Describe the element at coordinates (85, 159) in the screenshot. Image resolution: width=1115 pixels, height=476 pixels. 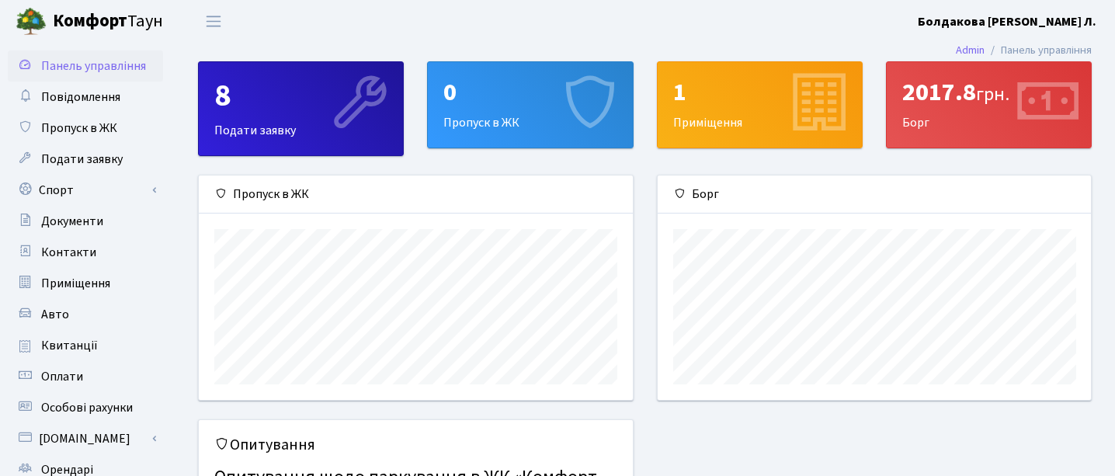
I see `a: Подати заявку` at that location.